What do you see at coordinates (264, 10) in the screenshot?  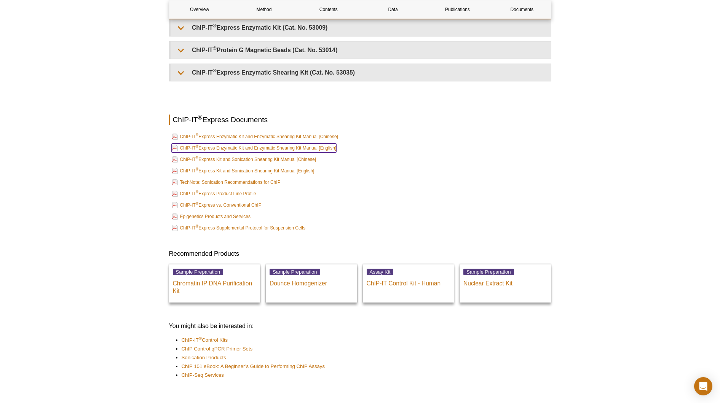 I see `a: Method` at bounding box center [264, 10].